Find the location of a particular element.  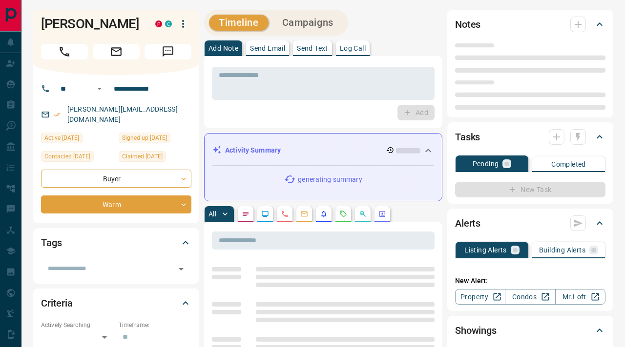

div: Warm is located at coordinates (116, 204).